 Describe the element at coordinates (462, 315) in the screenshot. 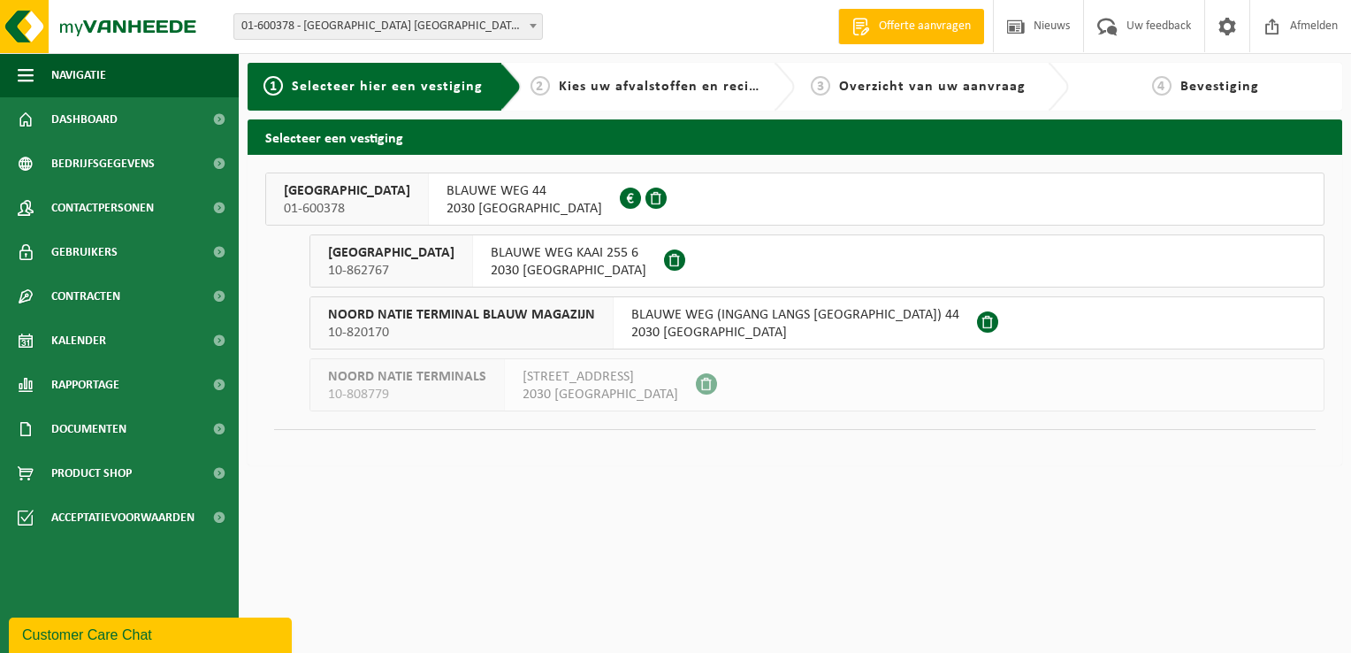

I see `span: NOORD NATIE TERMINAL BLAUW MAGAZIJN` at that location.